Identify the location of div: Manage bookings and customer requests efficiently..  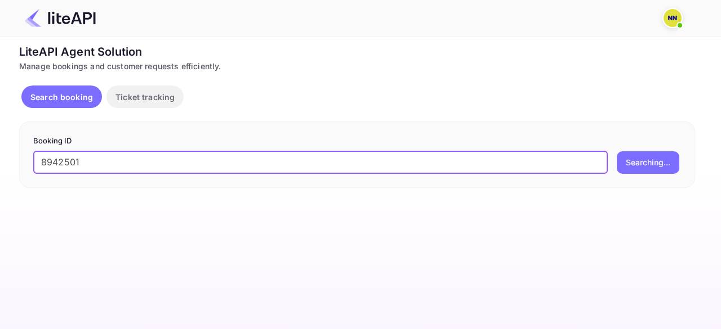
(357, 66).